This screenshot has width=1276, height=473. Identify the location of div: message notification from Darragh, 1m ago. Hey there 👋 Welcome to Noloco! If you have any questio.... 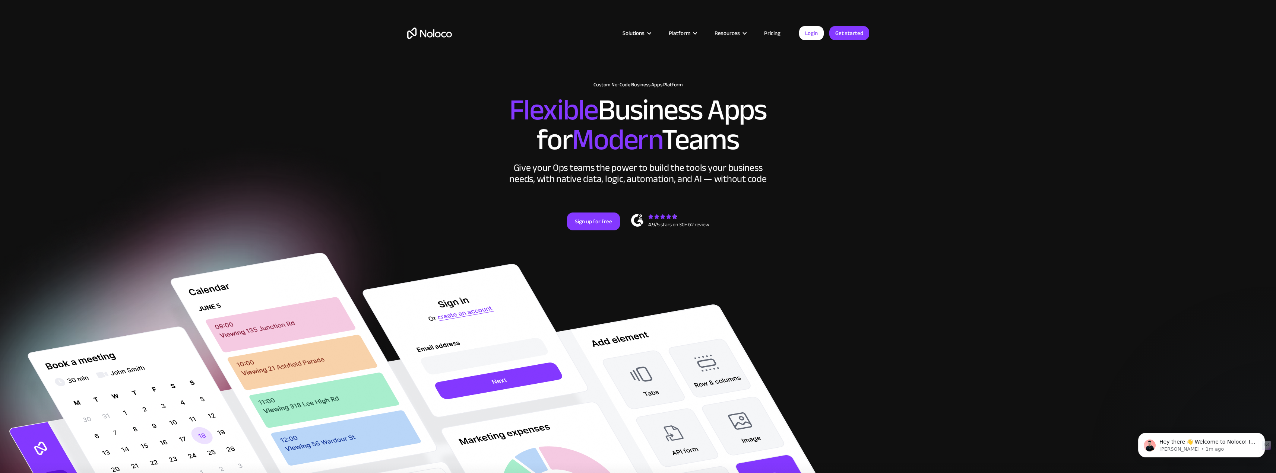
(74, 28).